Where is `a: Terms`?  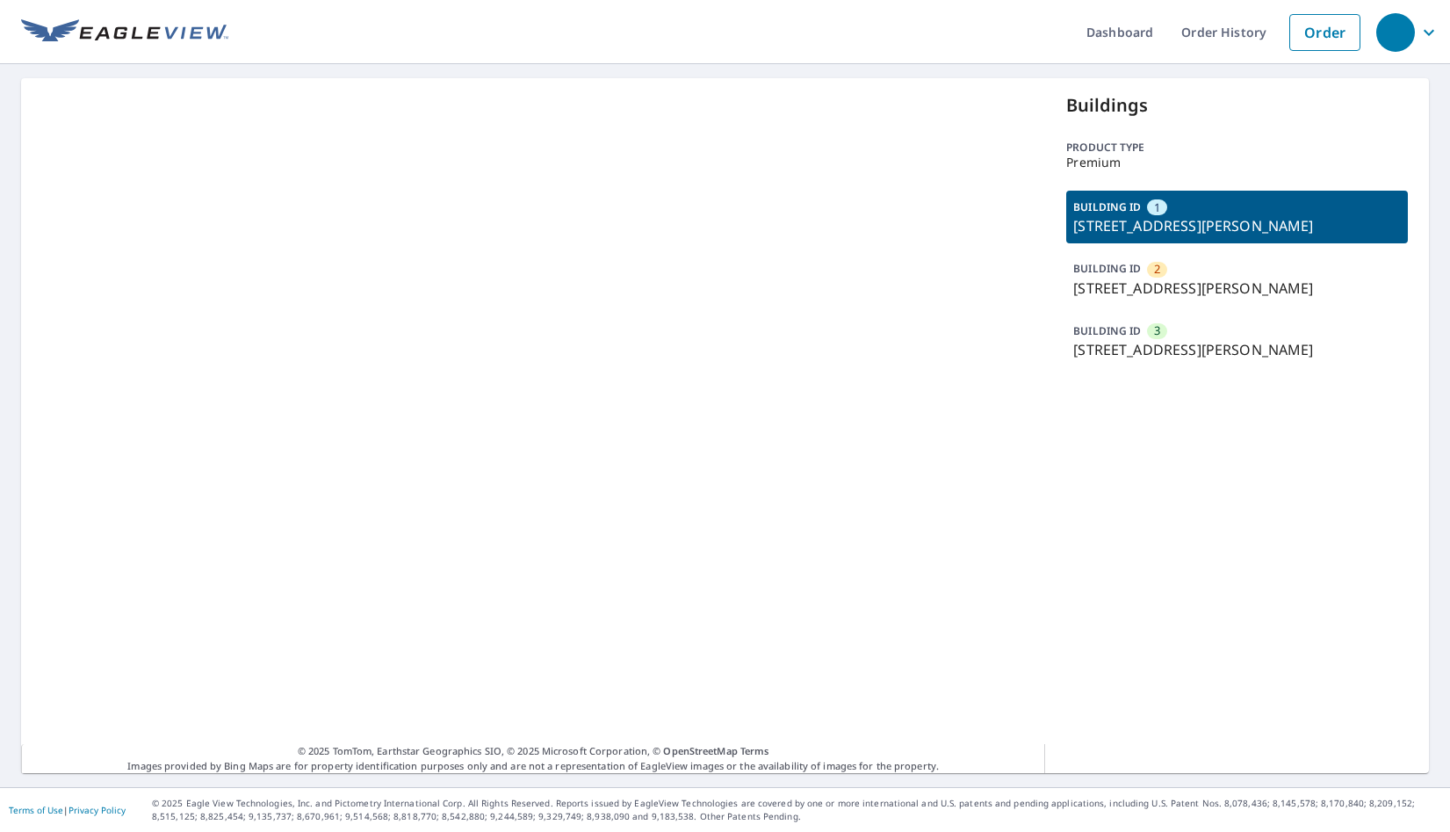
a: Terms is located at coordinates (754, 750).